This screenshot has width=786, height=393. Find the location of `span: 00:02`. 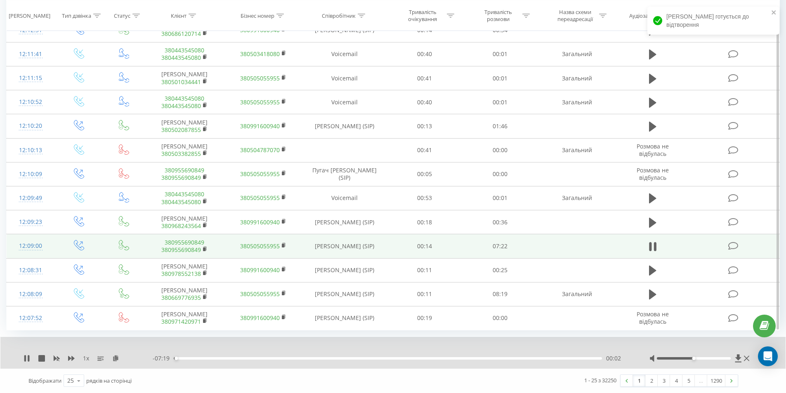

span: 00:02 is located at coordinates (614, 359).